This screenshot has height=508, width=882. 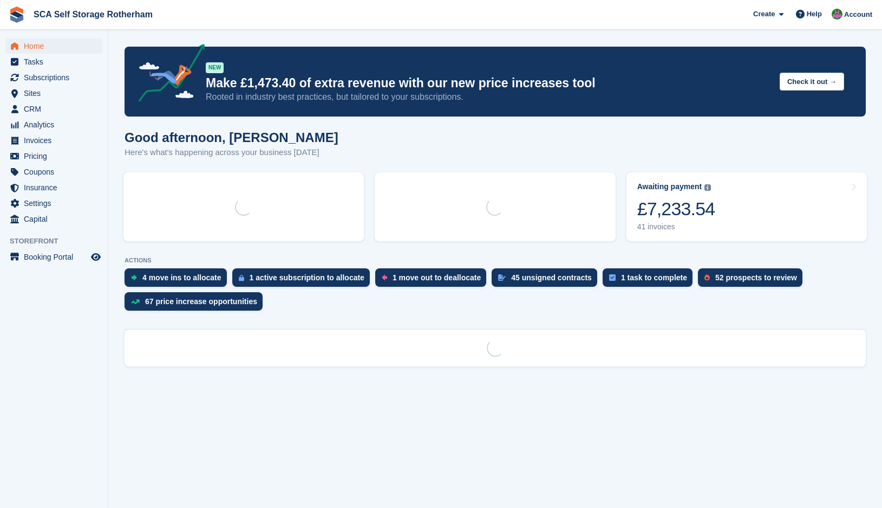 I want to click on a: 45 unsigned contracts, so click(x=547, y=280).